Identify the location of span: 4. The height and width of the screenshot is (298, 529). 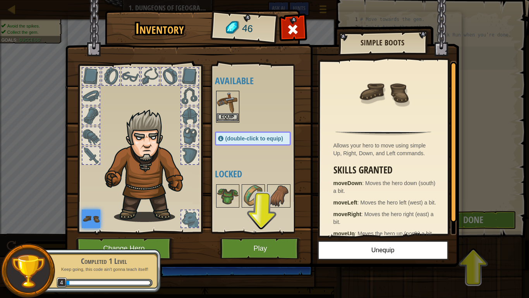
(62, 282).